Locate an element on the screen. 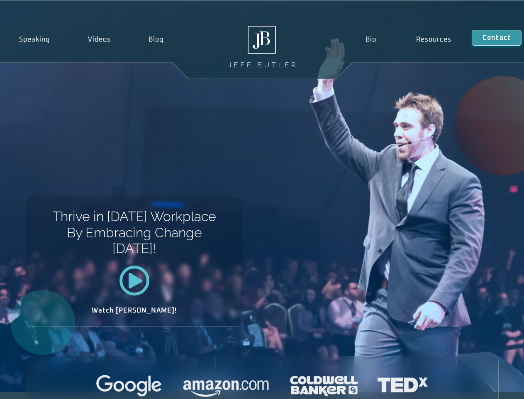 The width and height of the screenshot is (524, 399). a: Videos is located at coordinates (99, 39).